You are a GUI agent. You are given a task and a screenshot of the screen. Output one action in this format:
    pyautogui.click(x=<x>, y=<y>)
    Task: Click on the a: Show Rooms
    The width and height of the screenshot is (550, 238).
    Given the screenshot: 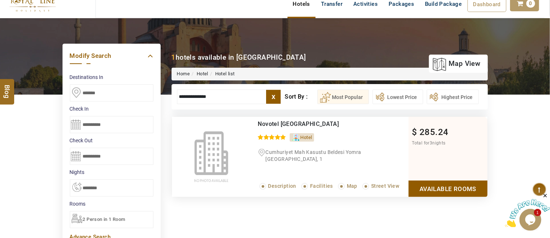 What is the action you would take?
    pyautogui.click(x=448, y=188)
    